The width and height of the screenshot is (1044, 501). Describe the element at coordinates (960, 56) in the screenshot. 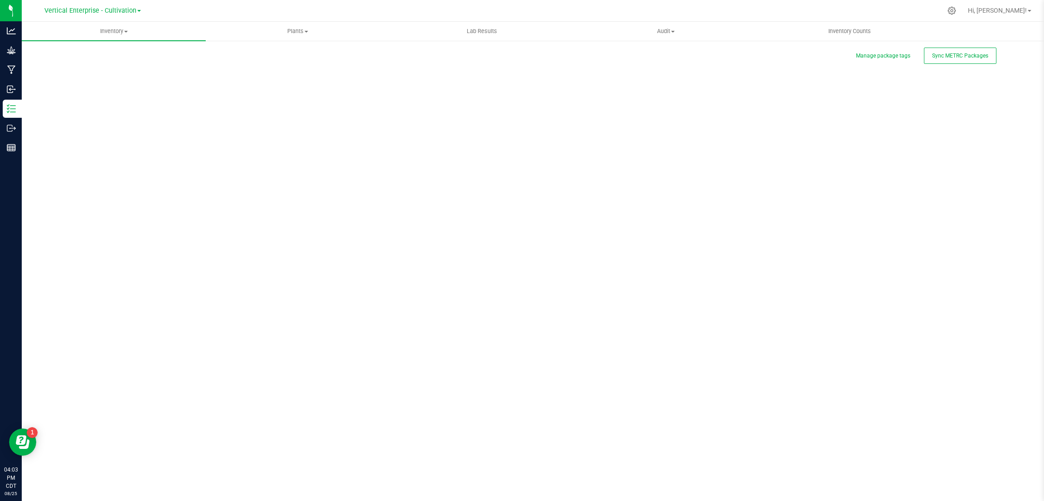

I see `span: Sync METRC Packages` at that location.